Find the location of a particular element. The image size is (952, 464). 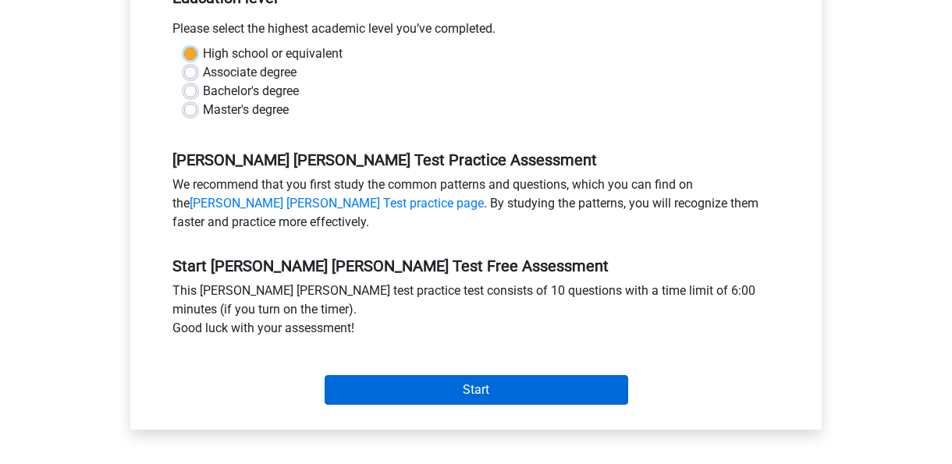

label: Associate degree is located at coordinates (250, 73).